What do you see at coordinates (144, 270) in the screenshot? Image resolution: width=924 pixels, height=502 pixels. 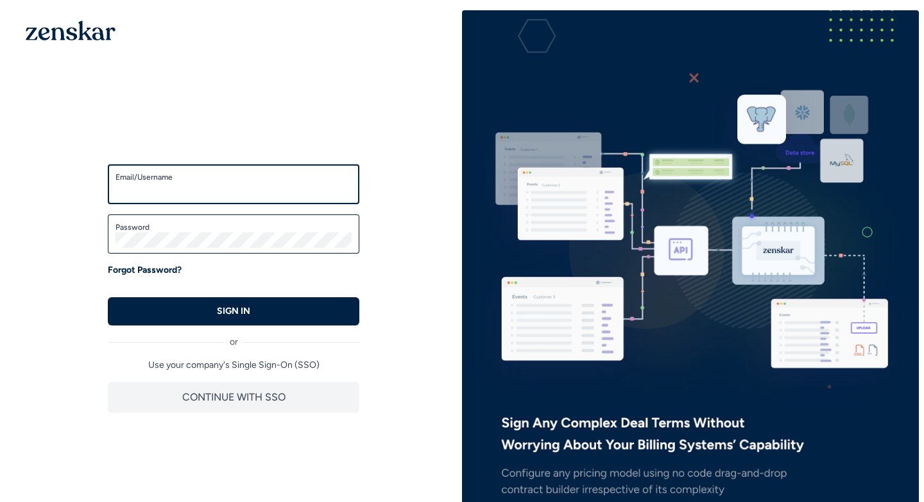 I see `a: Forgot Password?` at bounding box center [144, 270].